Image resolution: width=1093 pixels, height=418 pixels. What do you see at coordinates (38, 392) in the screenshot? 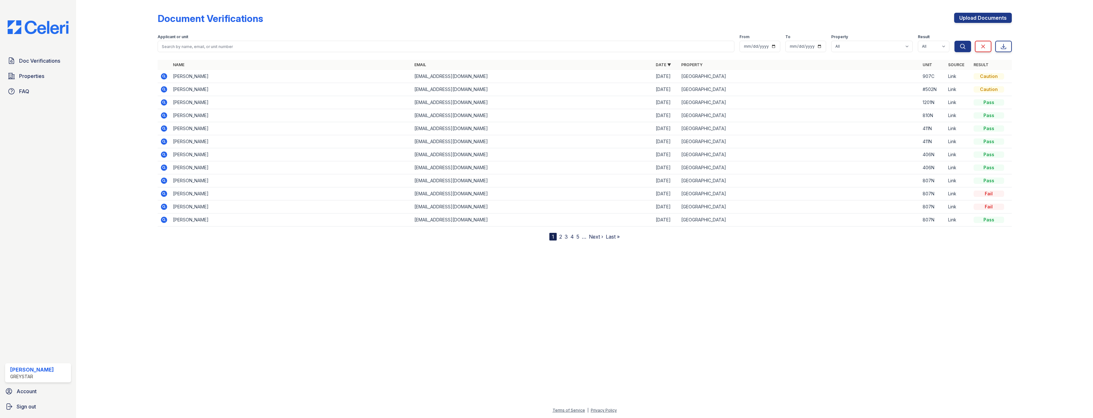
I see `a: Account` at bounding box center [38, 392].